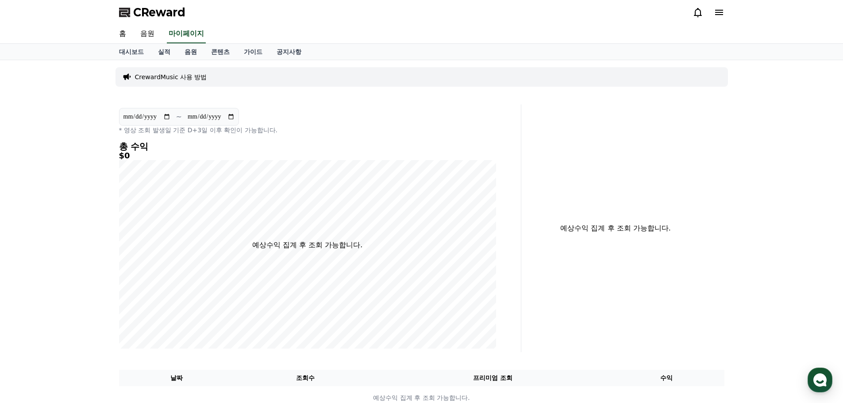 This screenshot has height=403, width=843. Describe the element at coordinates (86, 292) in the screenshot. I see `a: 대화` at that location.